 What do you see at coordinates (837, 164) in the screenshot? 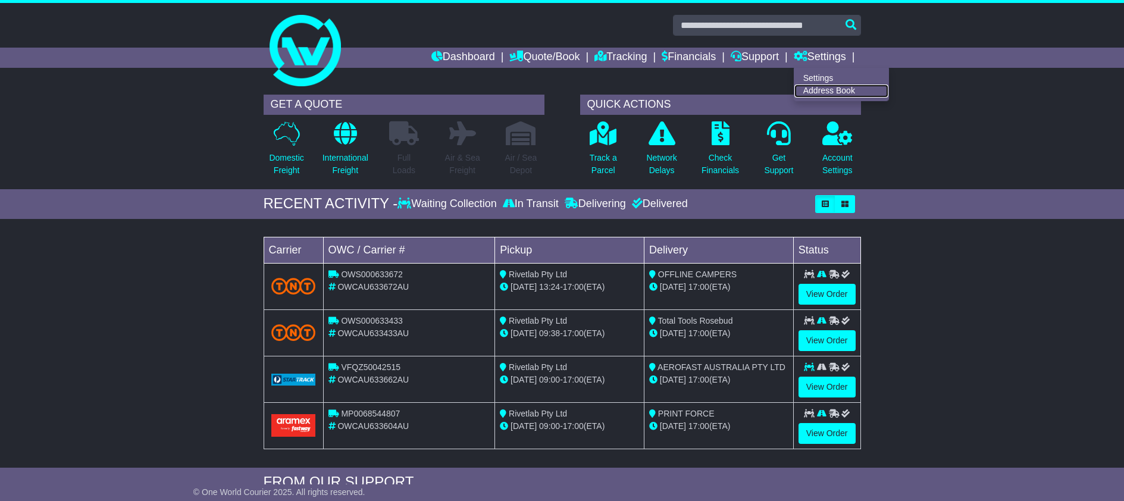
I see `p: Account Settings` at bounding box center [837, 164].